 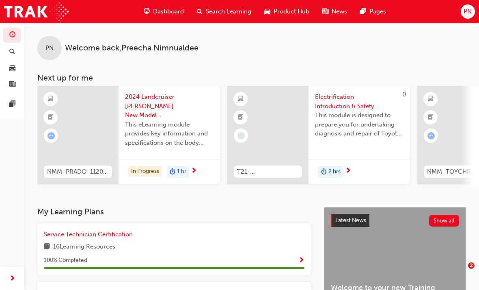 I want to click on span: Pages, so click(x=378, y=11).